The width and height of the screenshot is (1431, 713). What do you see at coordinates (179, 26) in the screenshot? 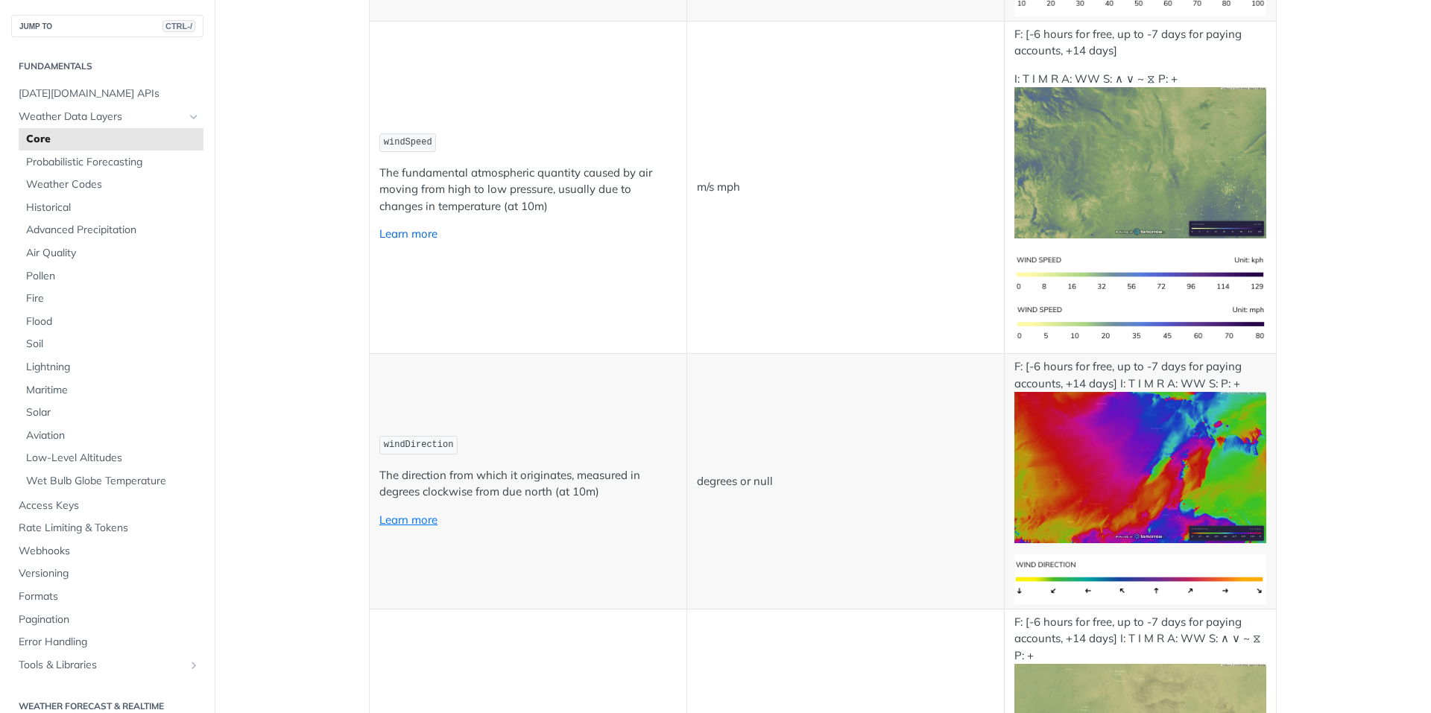
I see `span: CTRL-/` at bounding box center [179, 26].